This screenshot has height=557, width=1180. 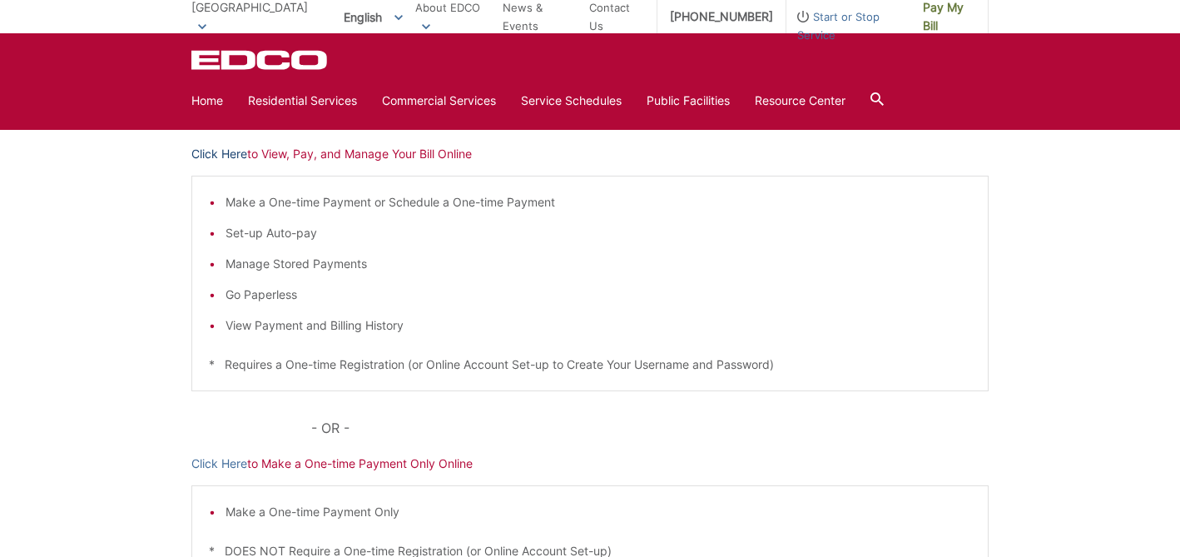 I want to click on a: Residential Services, so click(x=302, y=101).